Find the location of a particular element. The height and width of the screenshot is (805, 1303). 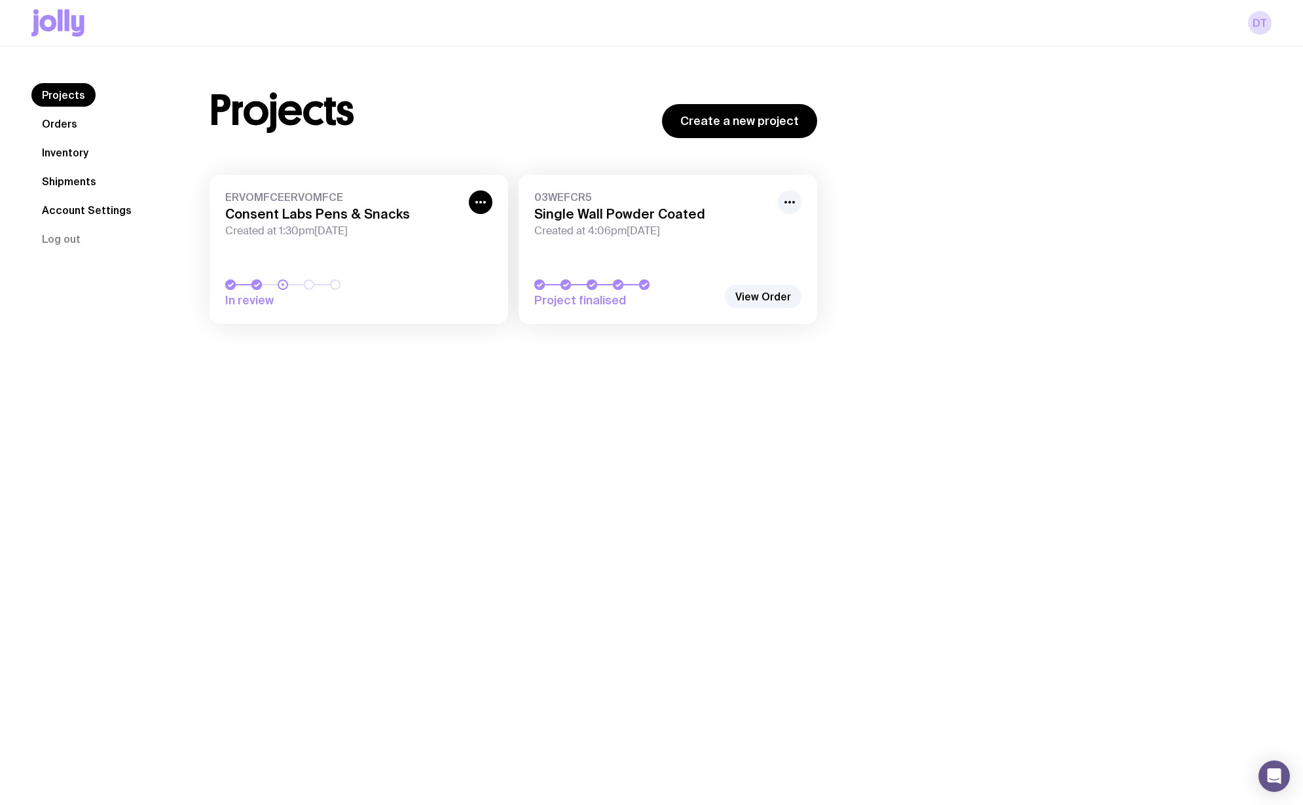

a: View Order is located at coordinates (763, 297).